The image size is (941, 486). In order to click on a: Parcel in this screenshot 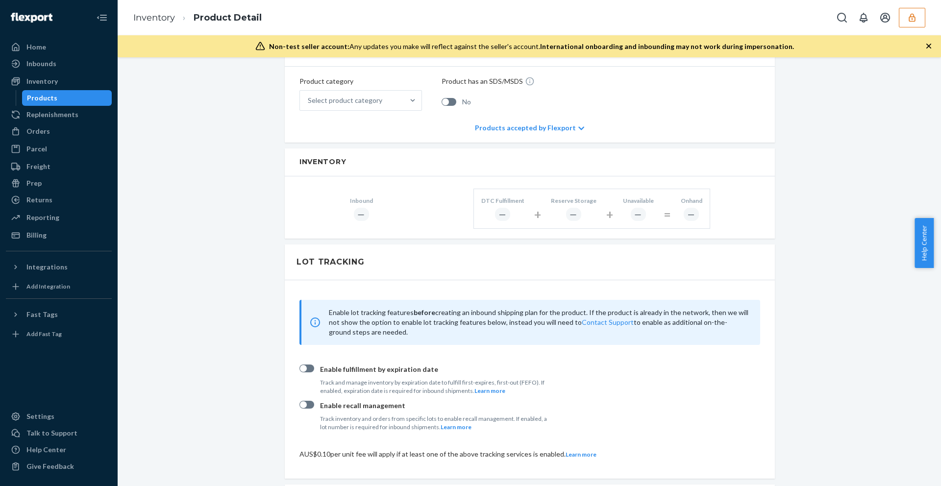, I will do `click(59, 149)`.